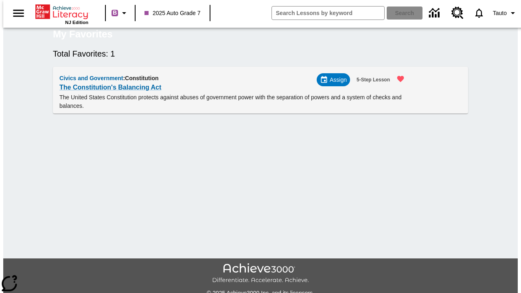 This screenshot has width=521, height=293. What do you see at coordinates (115, 13) in the screenshot?
I see `span: B` at bounding box center [115, 13].